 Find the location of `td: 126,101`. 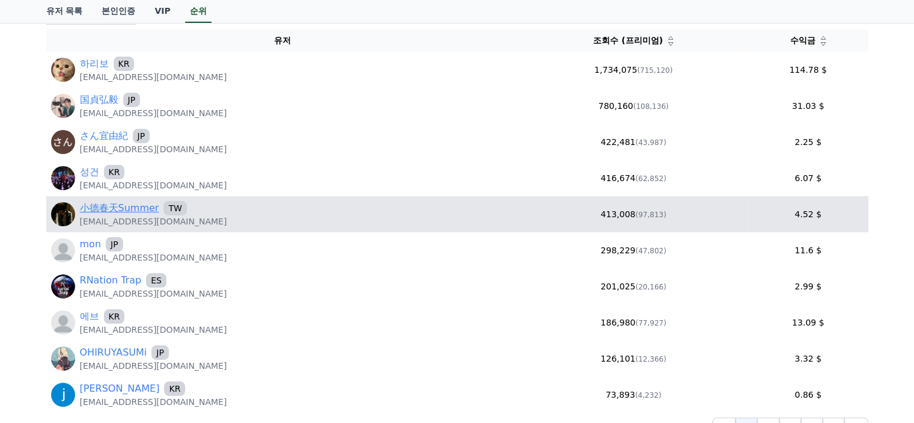

td: 126,101 is located at coordinates (633, 358).